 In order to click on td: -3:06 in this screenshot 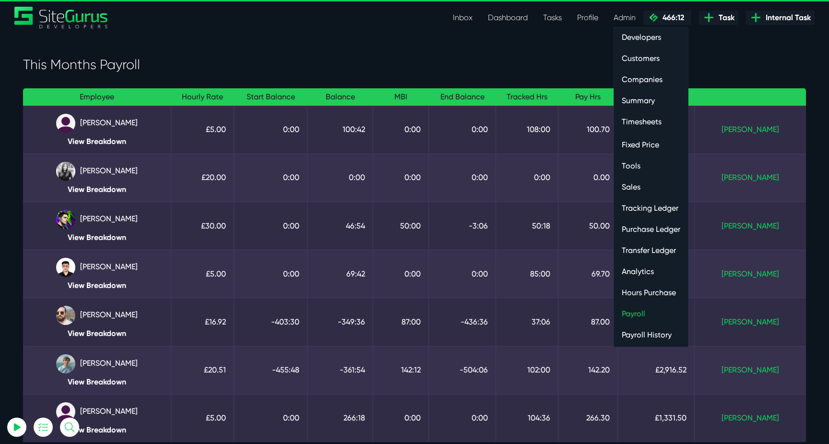, I will do `click(462, 225)`.